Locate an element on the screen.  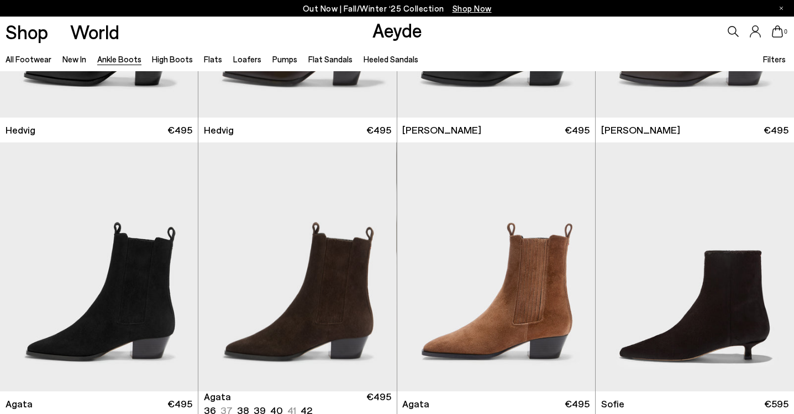
a: Agata Suede Ankle Boots is located at coordinates (496, 267).